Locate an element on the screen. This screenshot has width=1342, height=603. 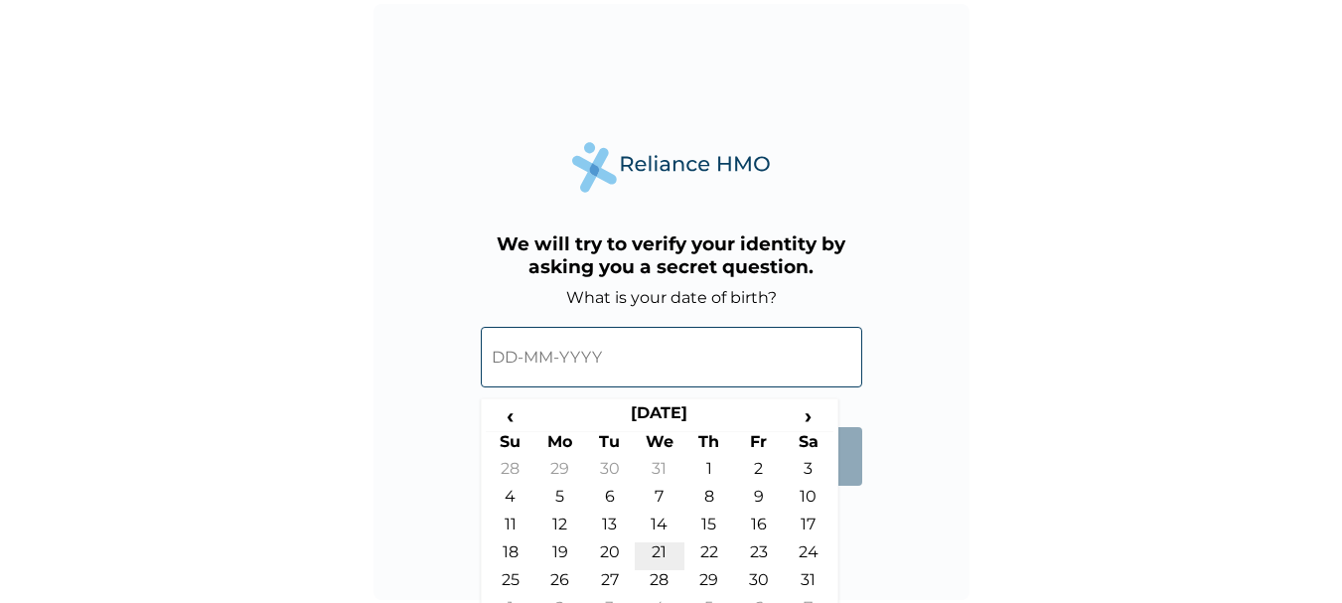
td: 3 is located at coordinates (809, 473).